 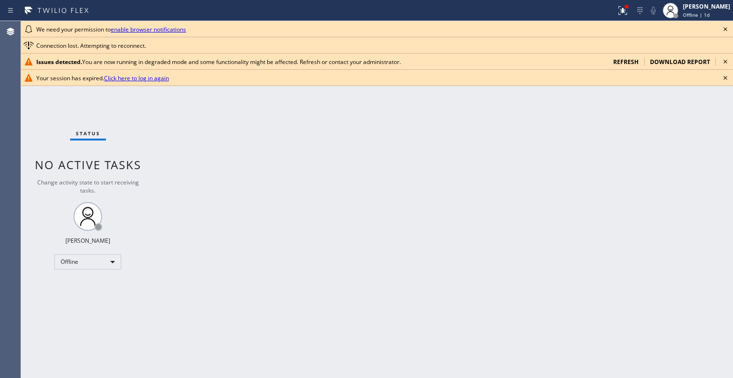 I want to click on span: Change activity state to start receiving tasks., so click(x=88, y=186).